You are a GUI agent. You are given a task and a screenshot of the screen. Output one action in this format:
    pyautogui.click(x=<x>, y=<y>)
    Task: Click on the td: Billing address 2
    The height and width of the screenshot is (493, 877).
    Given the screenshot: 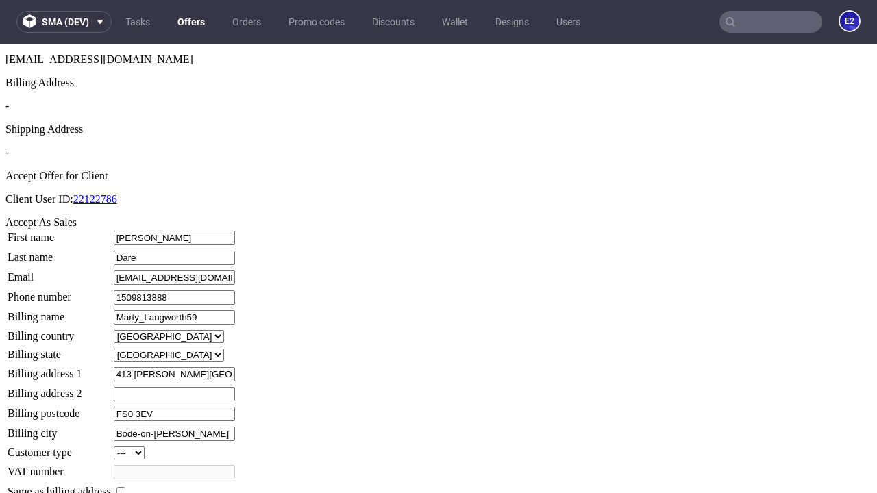 What is the action you would take?
    pyautogui.click(x=59, y=350)
    